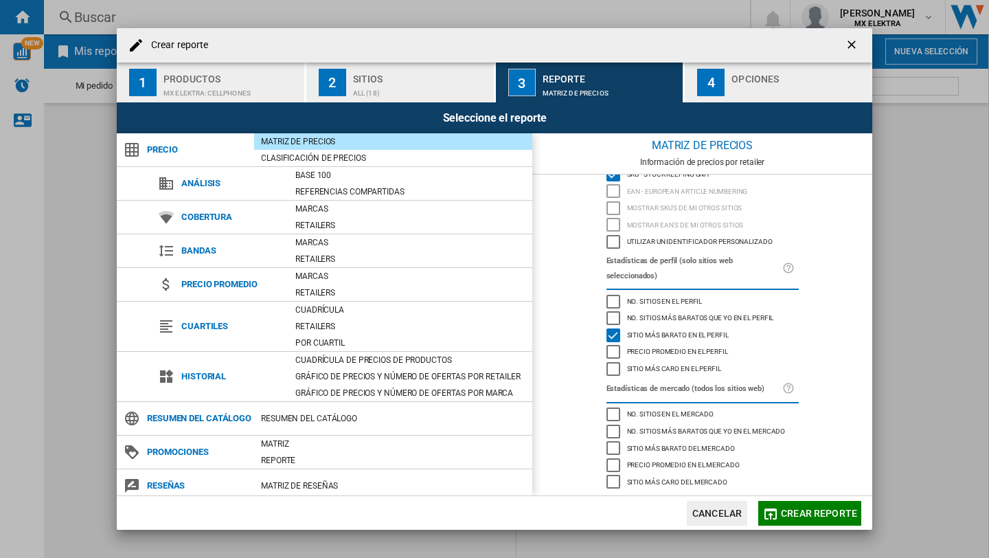  What do you see at coordinates (410, 393) in the screenshot?
I see `div: Gráfico de precios y número de ofertas por marca` at bounding box center [410, 393].